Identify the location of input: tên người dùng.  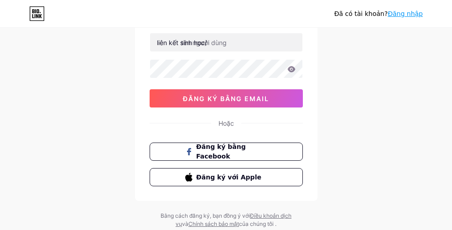
(226, 42).